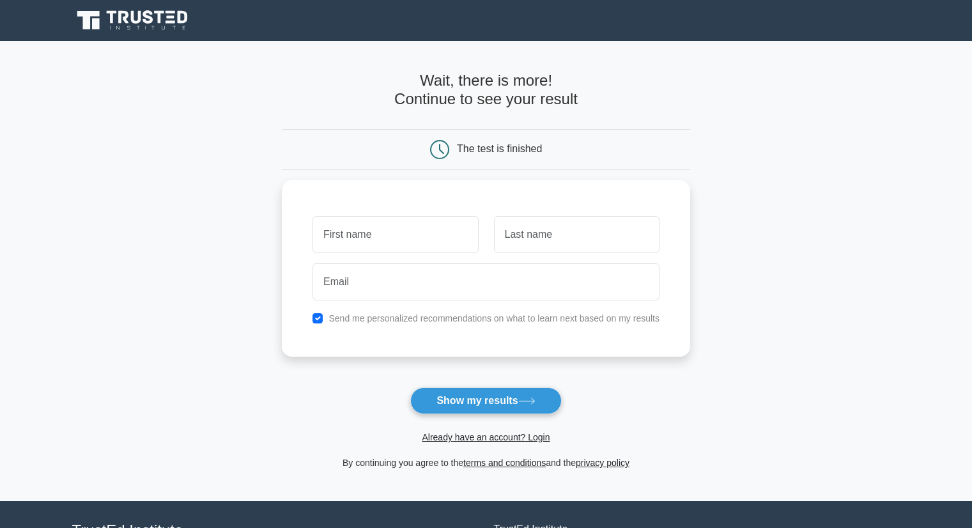 The image size is (972, 528). I want to click on input: Last name, so click(577, 235).